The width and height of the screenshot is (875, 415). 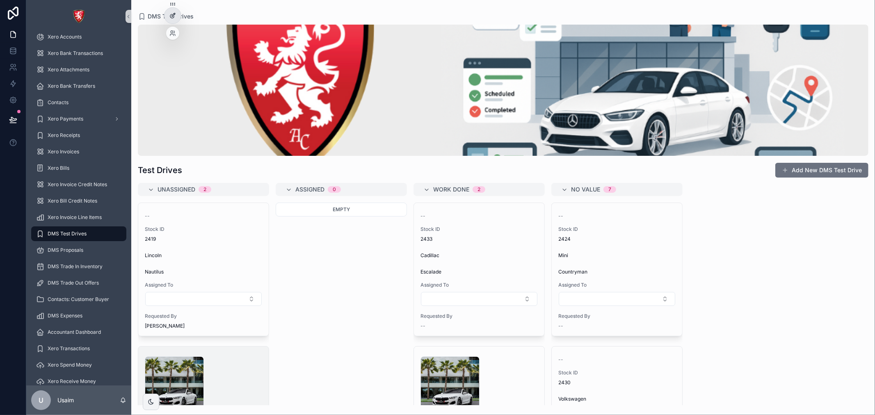 What do you see at coordinates (58, 103) in the screenshot?
I see `span: Contacts` at bounding box center [58, 103].